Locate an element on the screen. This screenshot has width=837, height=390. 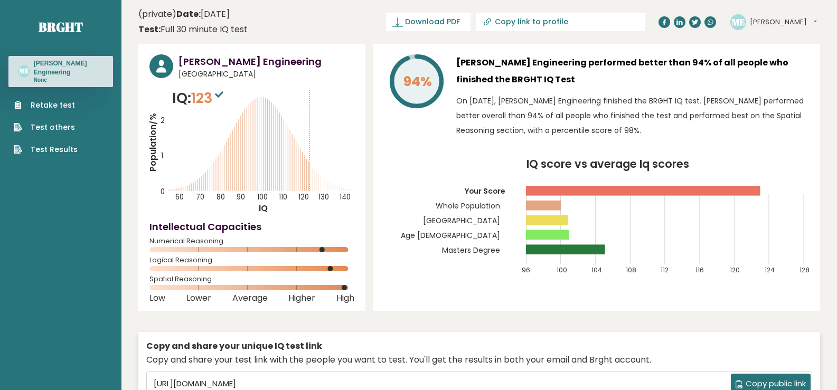
h4: Intellectual Capacities is located at coordinates (252, 226).